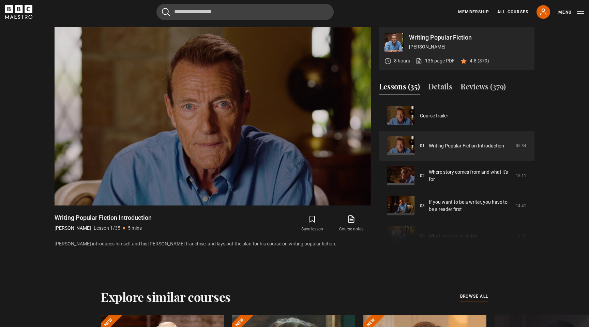  What do you see at coordinates (166, 12) in the screenshot?
I see `button: Submit the search query` at bounding box center [166, 12].